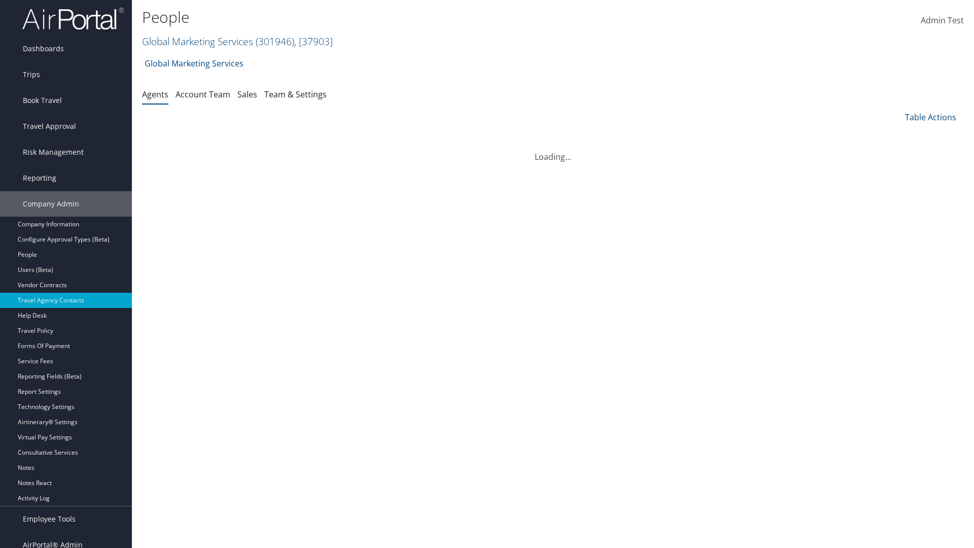 This screenshot has height=548, width=974. Describe the element at coordinates (931, 117) in the screenshot. I see `a: Table Actions` at that location.